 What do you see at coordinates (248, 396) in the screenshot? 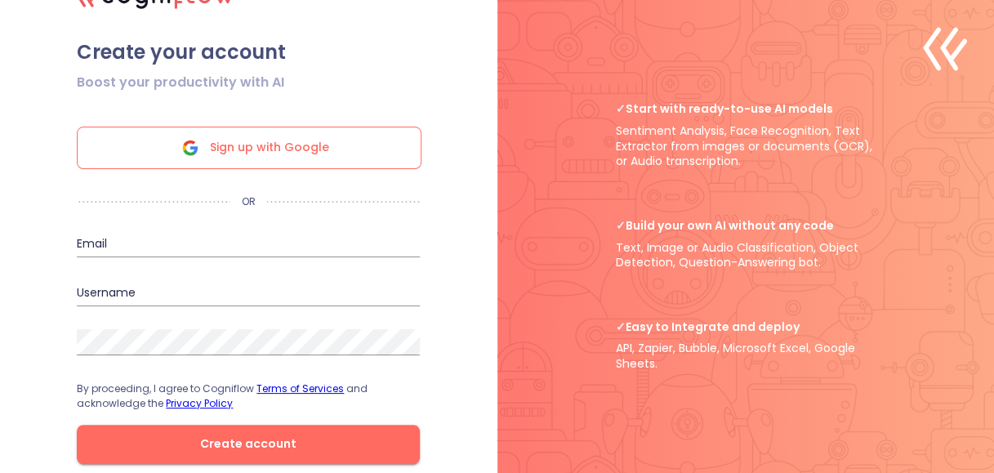
I see `p: By proceeding, I agree to Cogniflow and acknowledge the` at bounding box center [248, 396].